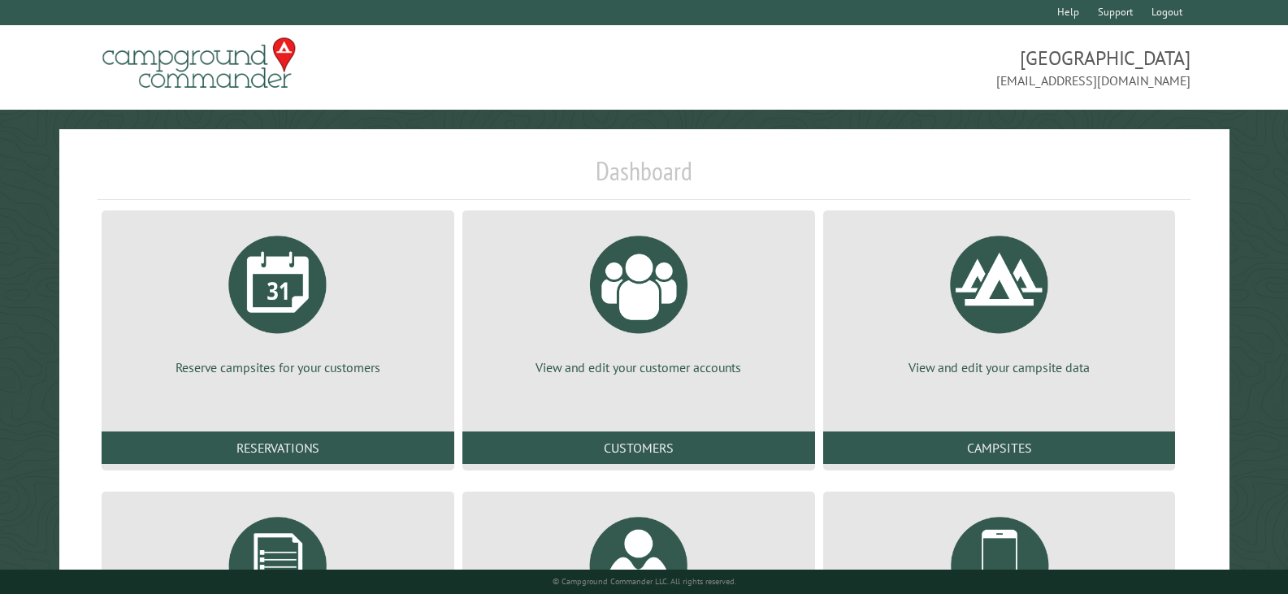 This screenshot has height=594, width=1288. Describe the element at coordinates (639, 300) in the screenshot. I see `a: View and edit your customer accounts` at that location.